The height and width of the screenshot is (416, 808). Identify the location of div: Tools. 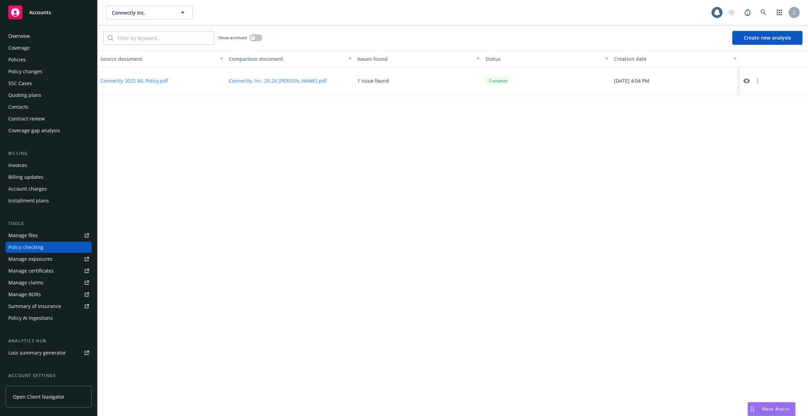
(49, 224).